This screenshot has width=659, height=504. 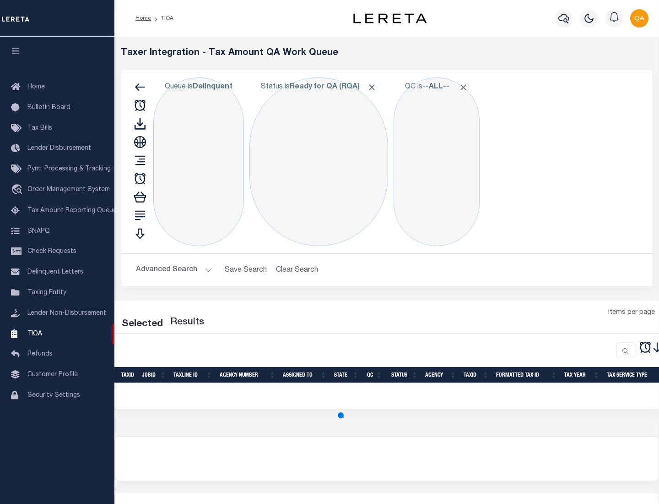 What do you see at coordinates (404, 374) in the screenshot?
I see `th: Status` at bounding box center [404, 374].